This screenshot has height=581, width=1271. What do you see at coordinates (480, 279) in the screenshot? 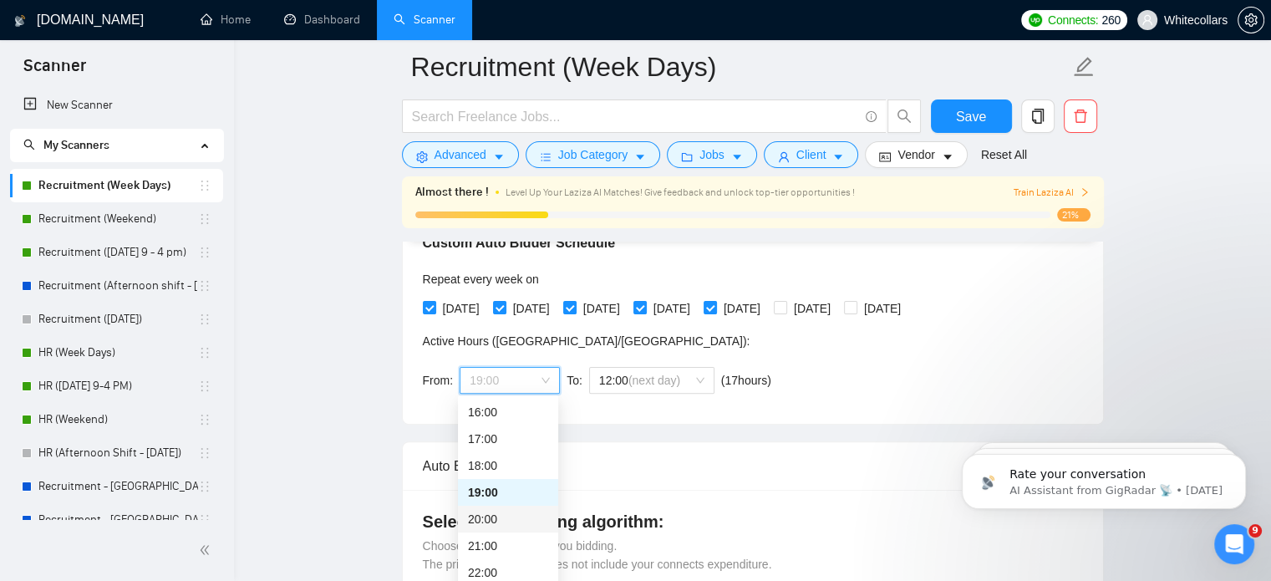
I see `span: Repeat every week on` at bounding box center [480, 279].